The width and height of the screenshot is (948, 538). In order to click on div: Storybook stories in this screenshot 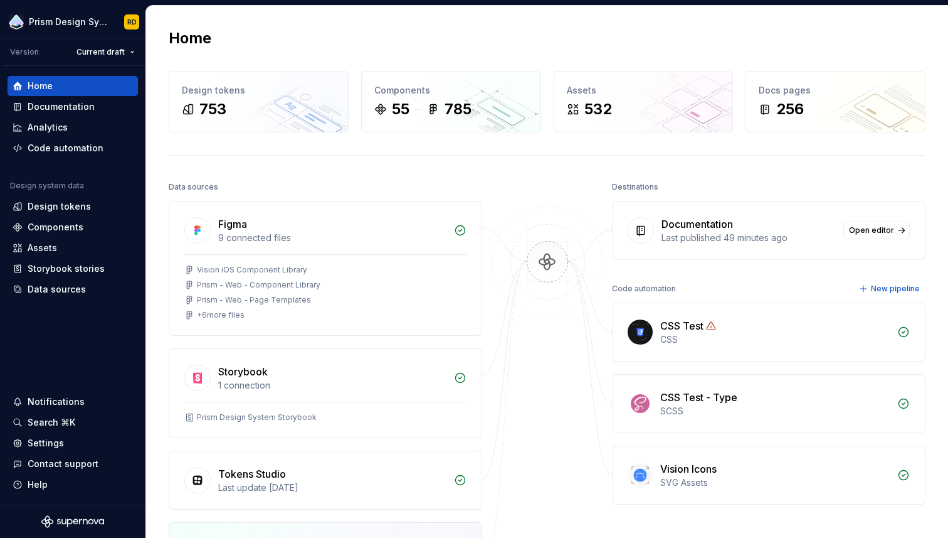, I will do `click(66, 268)`.